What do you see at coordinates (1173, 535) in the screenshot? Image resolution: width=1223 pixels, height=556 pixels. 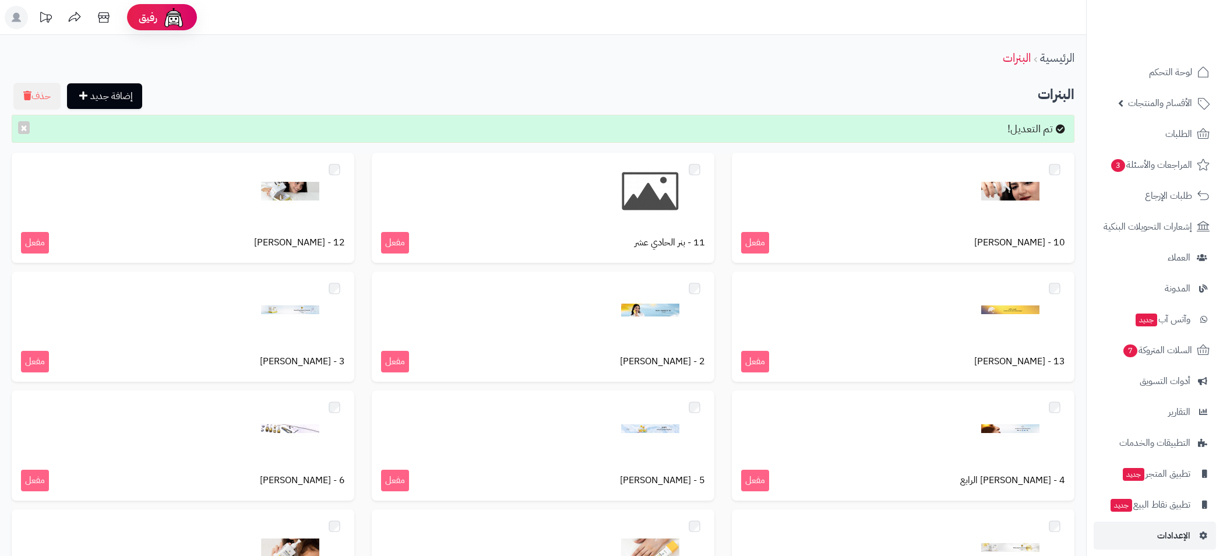 I see `span: الإعدادات` at bounding box center [1173, 535].